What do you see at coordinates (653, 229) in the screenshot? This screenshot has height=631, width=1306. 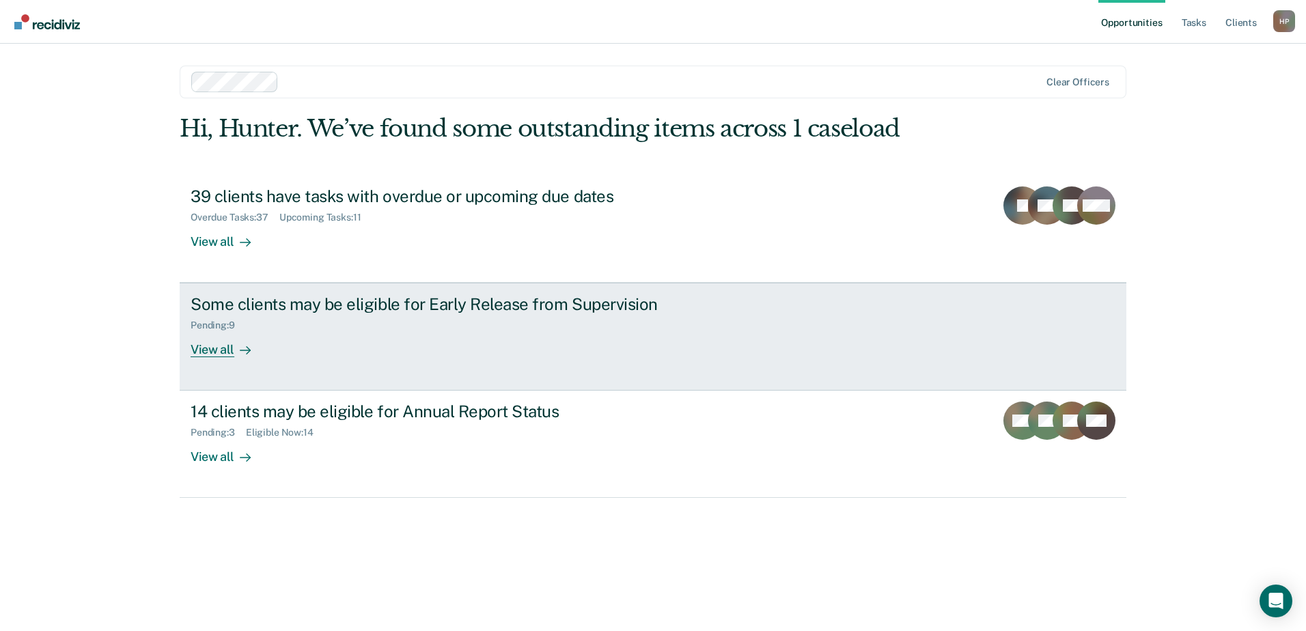 I see `a: 39 clients have tasks with overdue or upcoming due datesOverdue Tasks:37Upcoming Tasks:11View all` at bounding box center [653, 229].